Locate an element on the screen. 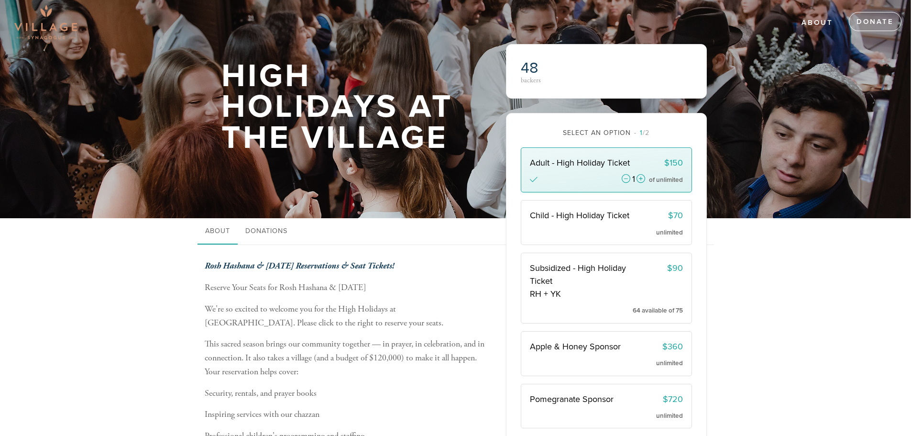 This screenshot has height=436, width=911. div: Select an option is located at coordinates (607, 132).